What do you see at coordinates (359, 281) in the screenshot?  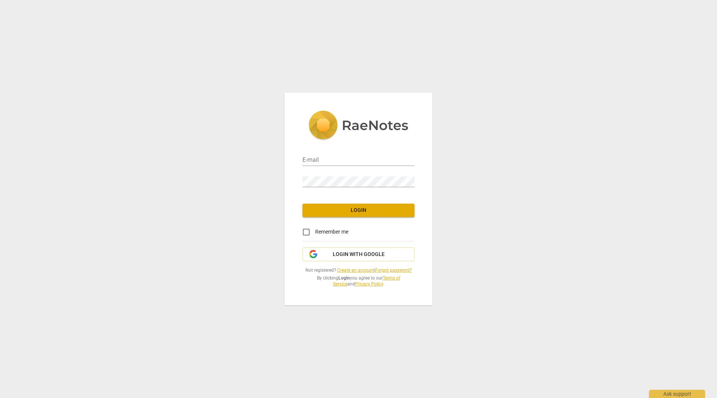 I see `span: By clicking you agree to our and .` at bounding box center [359, 281].